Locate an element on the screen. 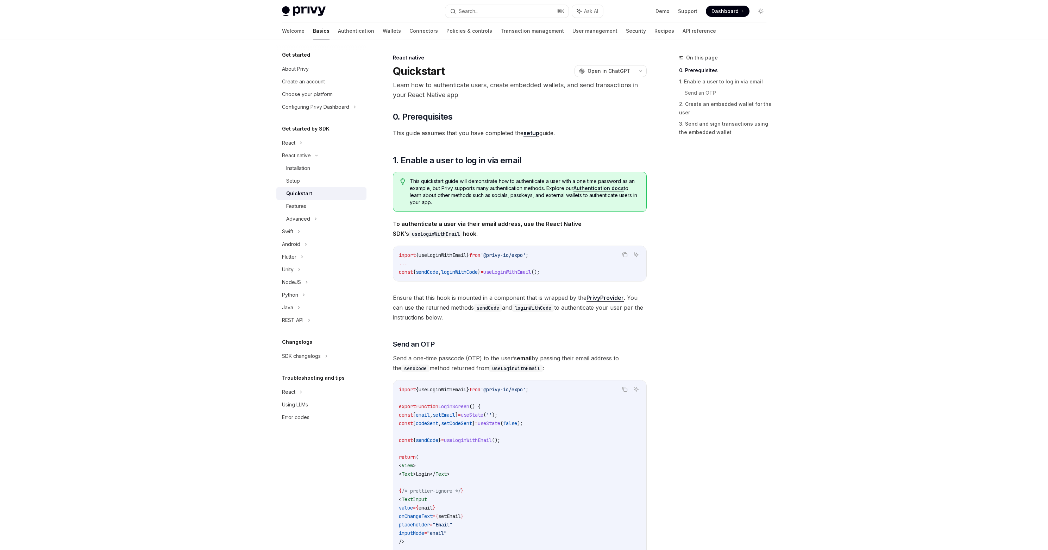  a: 1. Enable a user to log in via email is located at coordinates (726, 82).